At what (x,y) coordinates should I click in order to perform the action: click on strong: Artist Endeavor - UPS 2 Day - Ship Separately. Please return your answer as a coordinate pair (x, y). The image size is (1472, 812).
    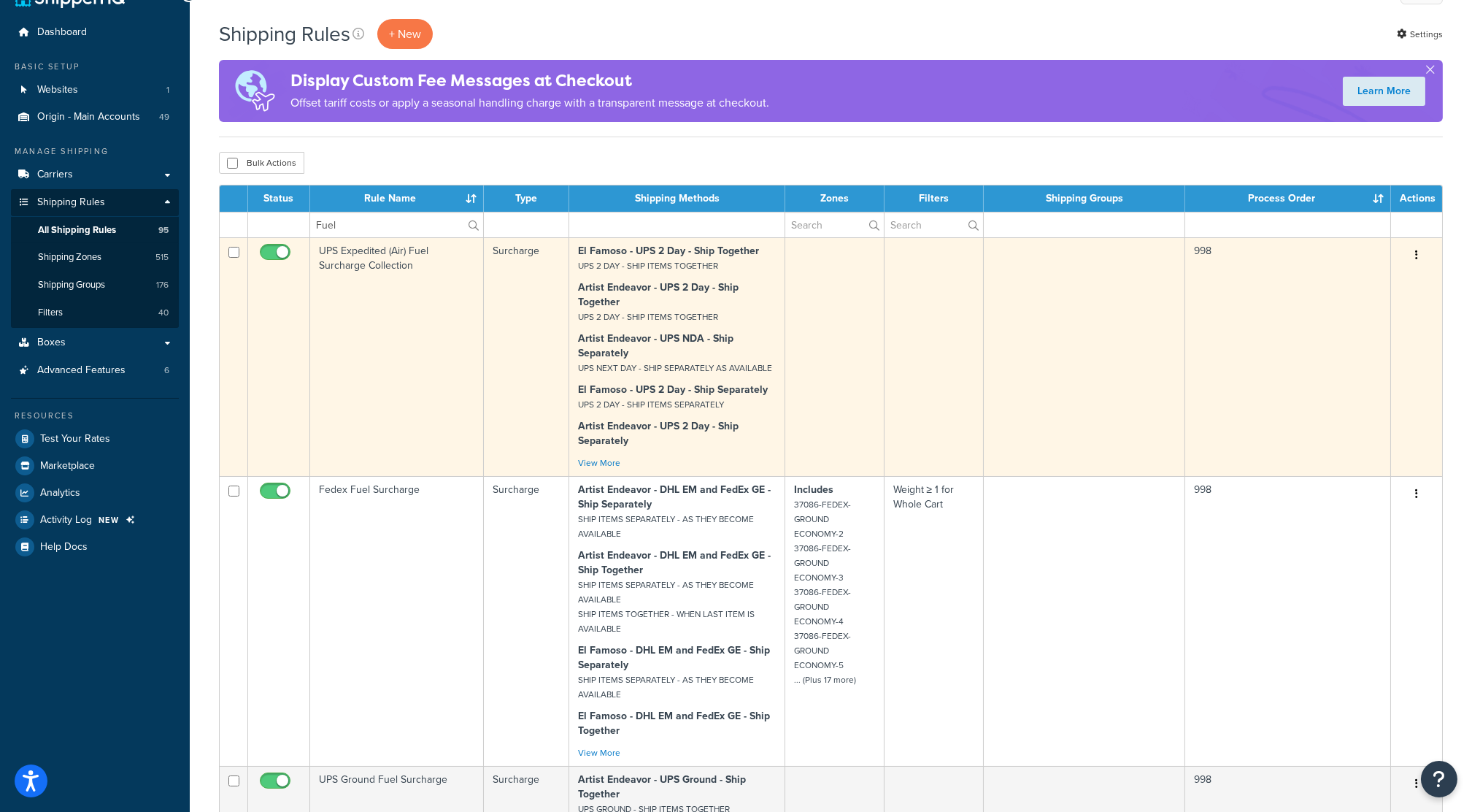
    Looking at the image, I should click on (658, 433).